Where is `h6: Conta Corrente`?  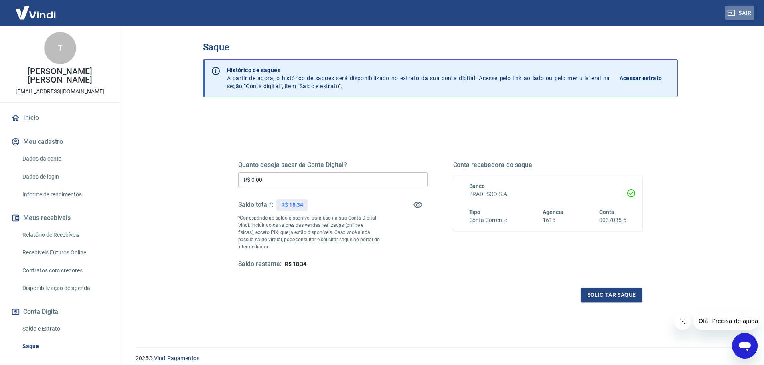 h6: Conta Corrente is located at coordinates (488, 220).